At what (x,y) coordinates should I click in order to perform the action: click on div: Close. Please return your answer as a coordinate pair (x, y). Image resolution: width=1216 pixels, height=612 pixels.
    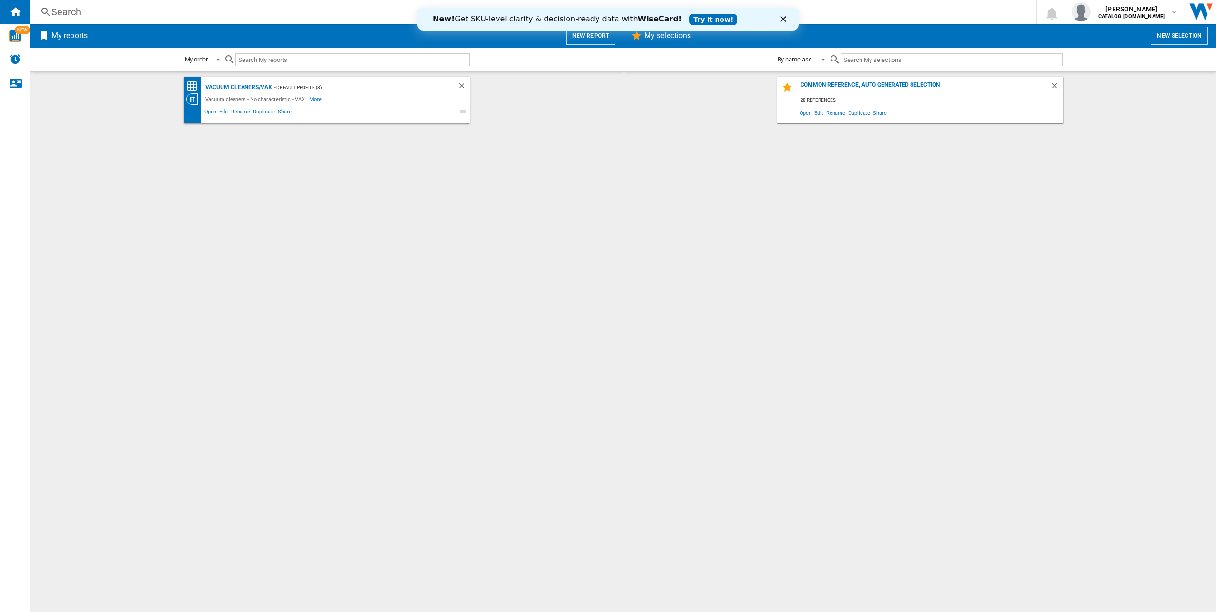
    Looking at the image, I should click on (368, 11).